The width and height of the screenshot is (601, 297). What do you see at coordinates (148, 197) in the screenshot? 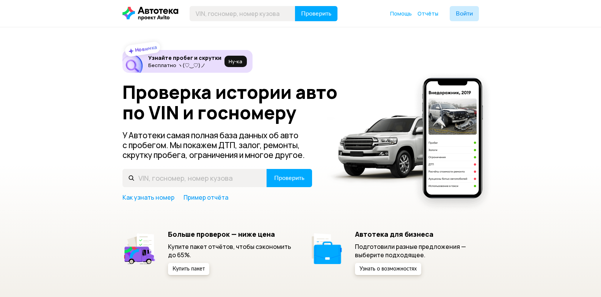
I see `a: Как узнать номер` at bounding box center [148, 197].